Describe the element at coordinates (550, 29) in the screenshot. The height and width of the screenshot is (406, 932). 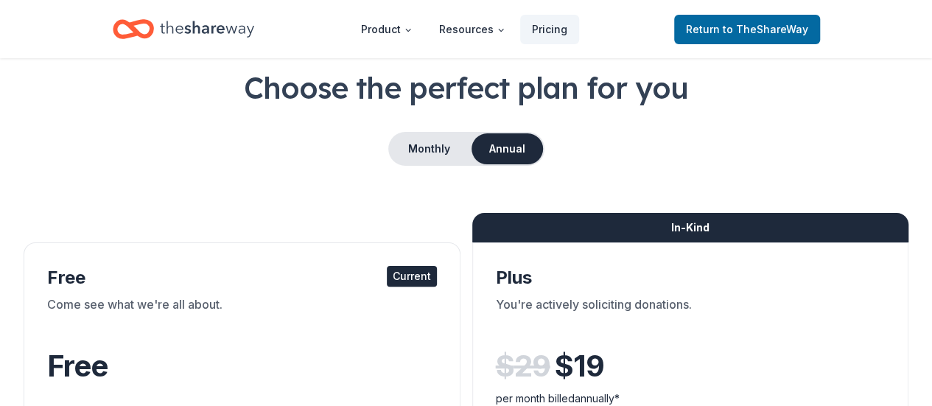
I see `a: Pricing` at that location.